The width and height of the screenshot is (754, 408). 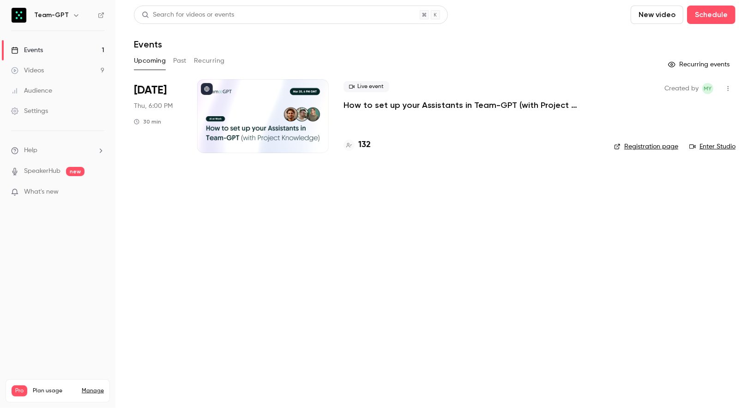 I want to click on span: Thu, 6:00 PM, so click(x=153, y=106).